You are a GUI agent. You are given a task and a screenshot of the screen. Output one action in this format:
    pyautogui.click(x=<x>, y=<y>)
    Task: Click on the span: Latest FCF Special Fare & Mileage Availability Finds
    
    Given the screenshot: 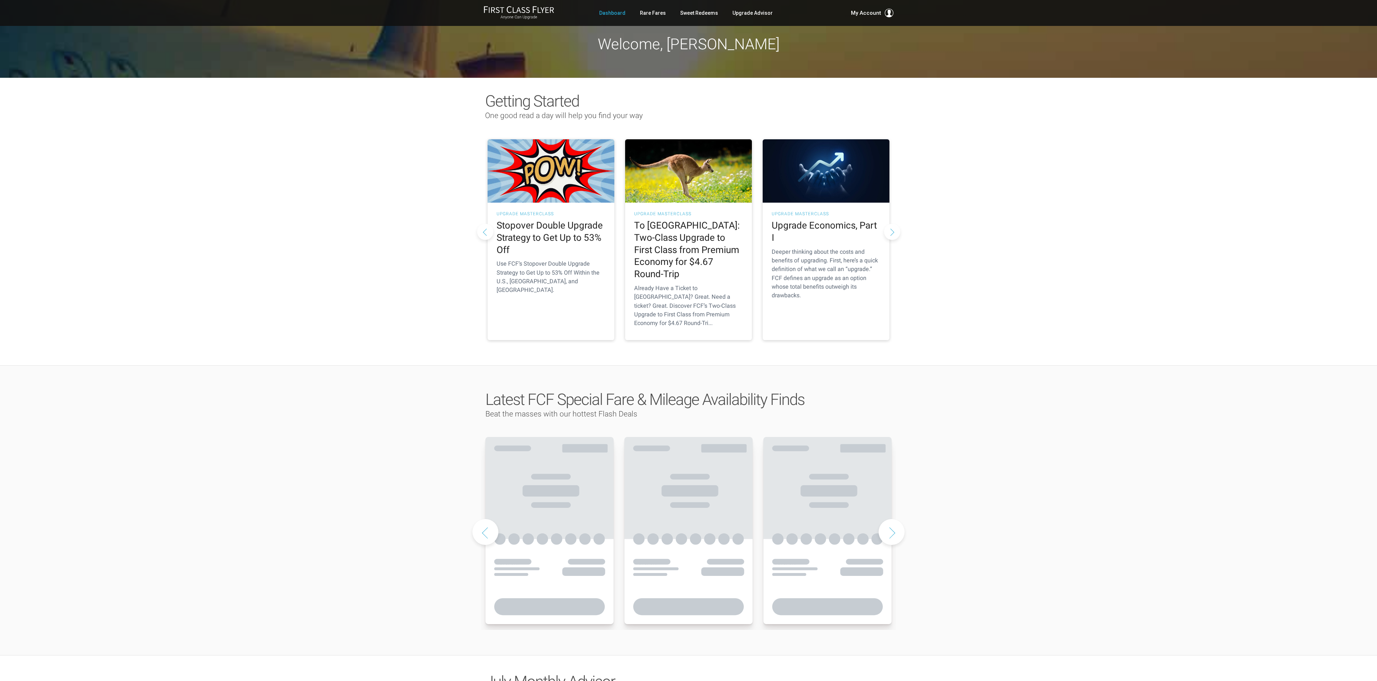 What is the action you would take?
    pyautogui.click(x=645, y=400)
    